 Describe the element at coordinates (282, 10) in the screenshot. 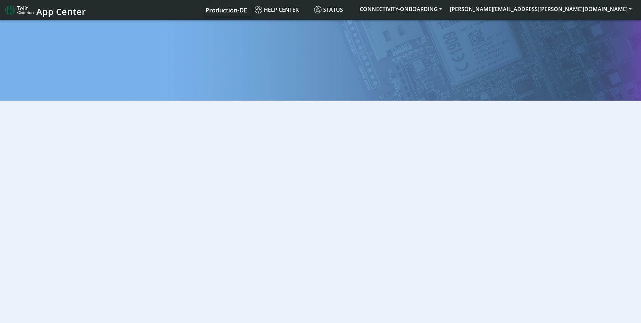

I see `a: Help center` at that location.